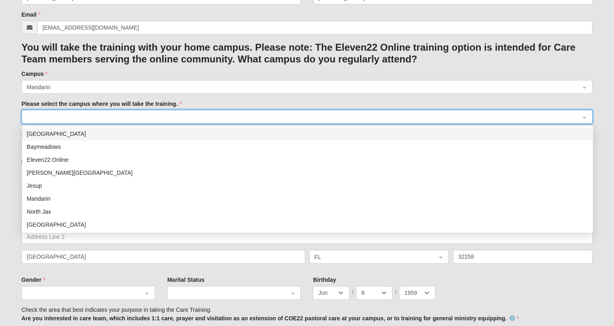 The image size is (614, 326). I want to click on label: Gender, so click(33, 280).